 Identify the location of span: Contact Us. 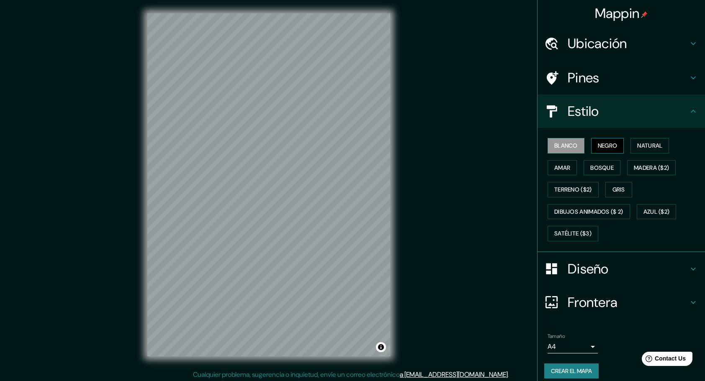
(40, 10).